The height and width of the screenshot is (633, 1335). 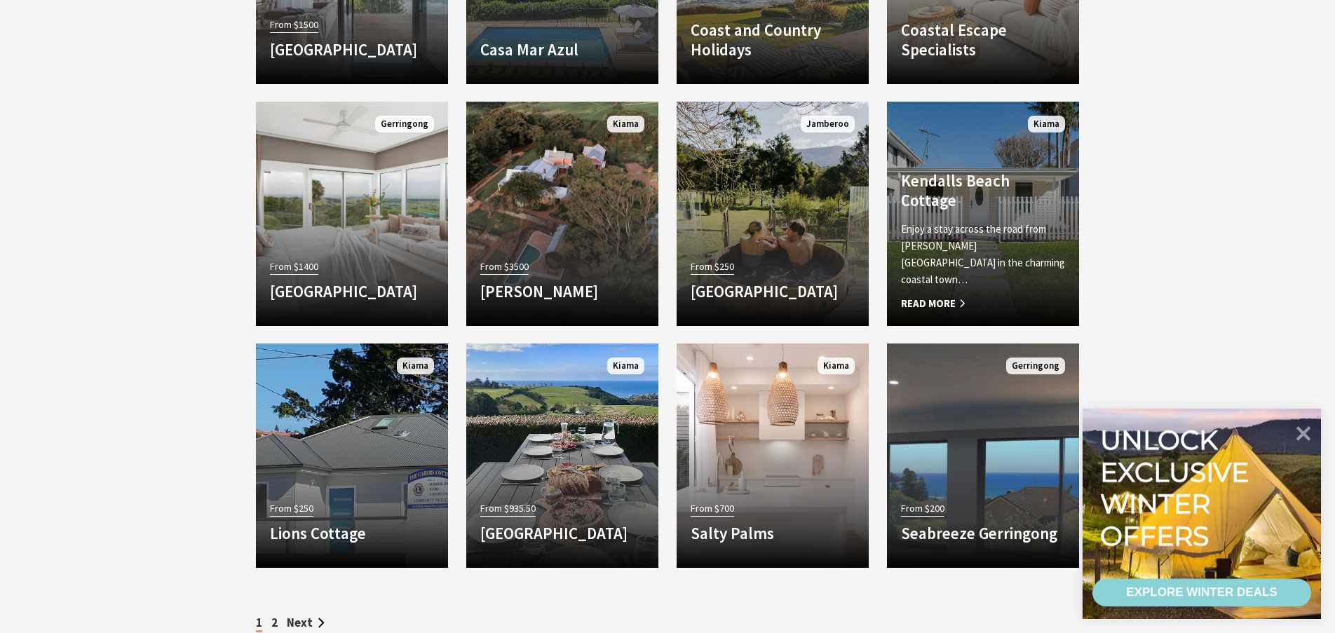 What do you see at coordinates (923, 508) in the screenshot?
I see `span: From $200` at bounding box center [923, 508].